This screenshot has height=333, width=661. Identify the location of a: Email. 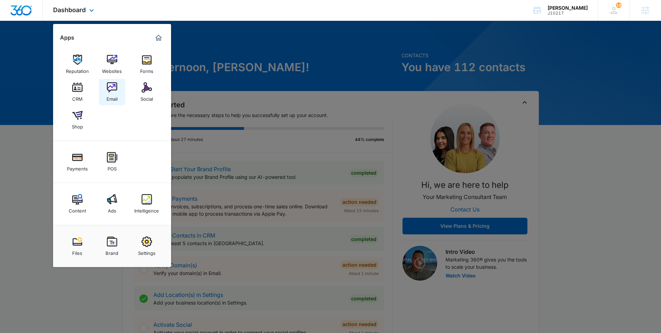
(112, 92).